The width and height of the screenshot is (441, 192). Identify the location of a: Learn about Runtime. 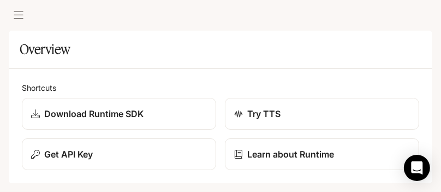
(322, 154).